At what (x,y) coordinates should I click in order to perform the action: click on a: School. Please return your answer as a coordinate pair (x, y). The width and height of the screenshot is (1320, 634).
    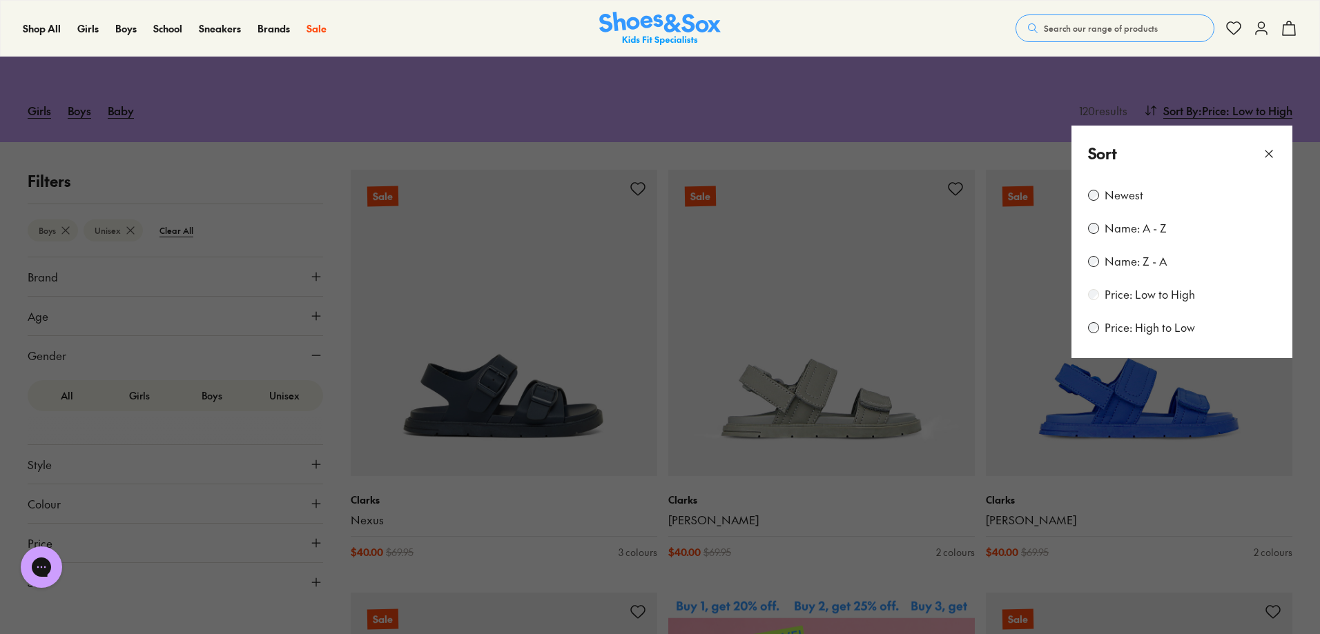
    Looking at the image, I should click on (168, 28).